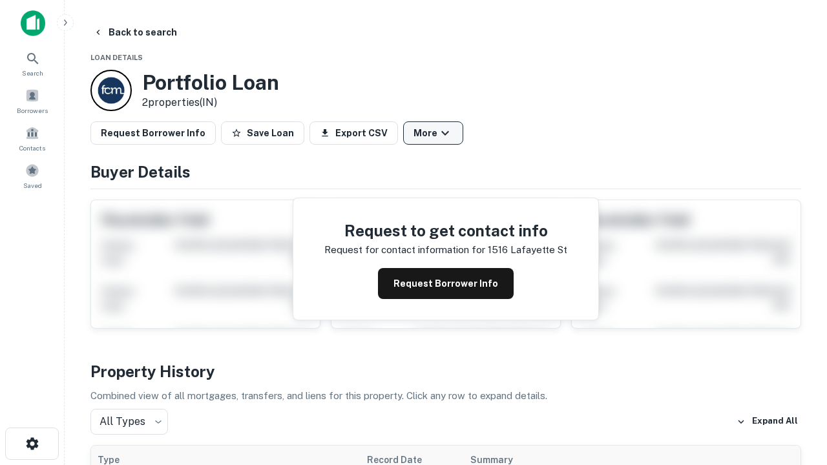 Image resolution: width=827 pixels, height=465 pixels. What do you see at coordinates (32, 138) in the screenshot?
I see `div: Contacts` at bounding box center [32, 138].